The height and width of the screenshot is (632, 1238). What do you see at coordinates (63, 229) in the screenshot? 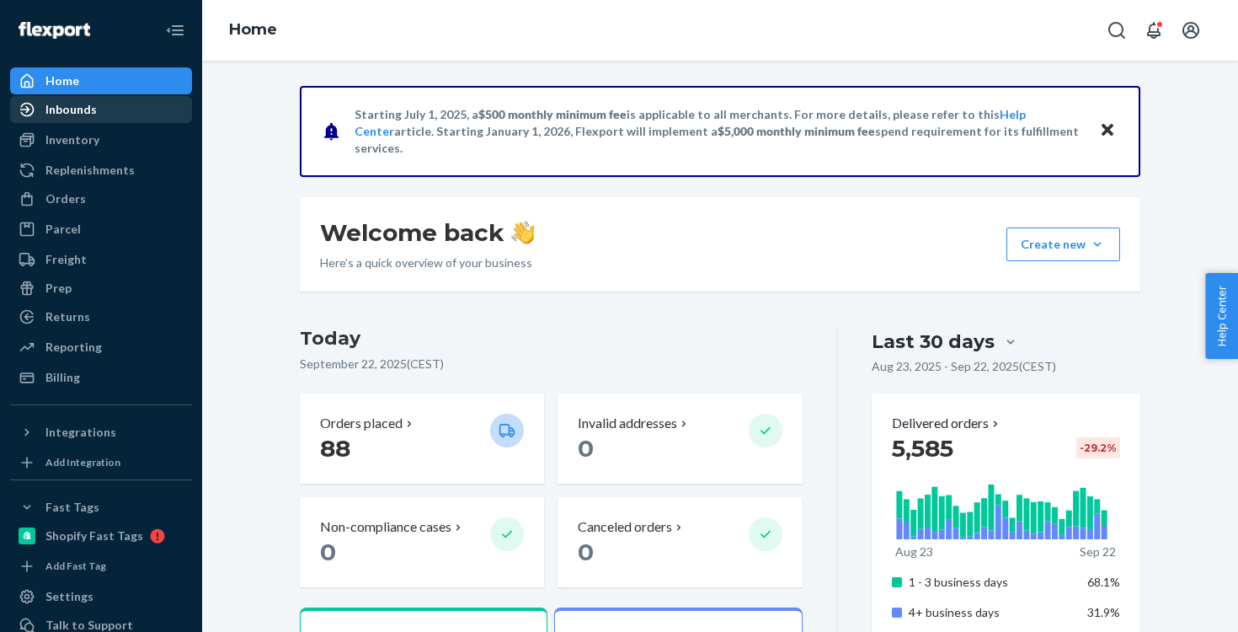
I see `div: Parcel` at bounding box center [63, 229].